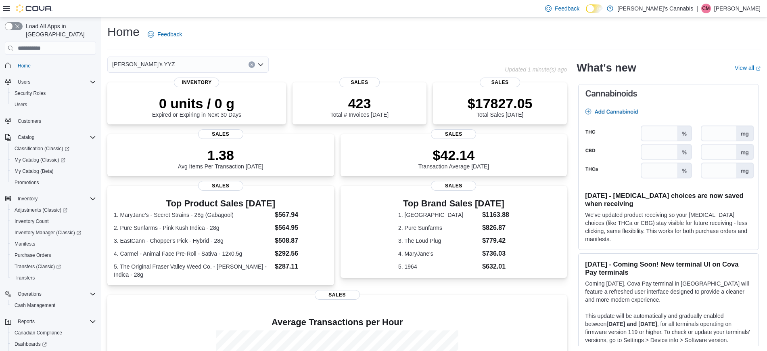 This screenshot has height=351, width=767. Describe the element at coordinates (54, 221) in the screenshot. I see `button: Inventory Count` at that location.